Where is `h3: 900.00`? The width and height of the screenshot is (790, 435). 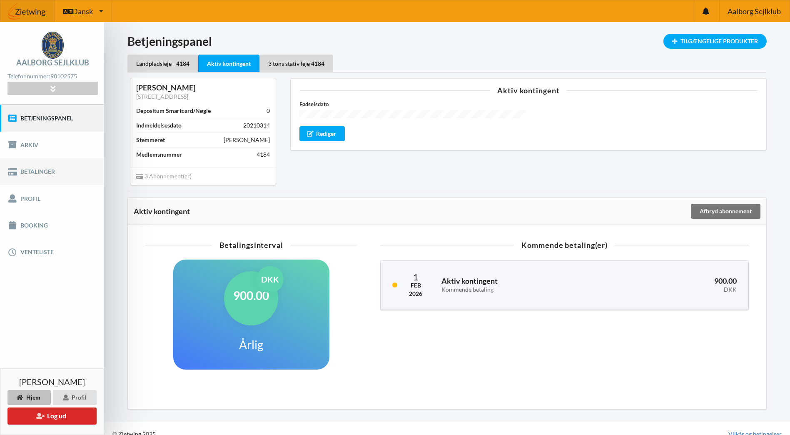 h3: 900.00 is located at coordinates (674, 284).